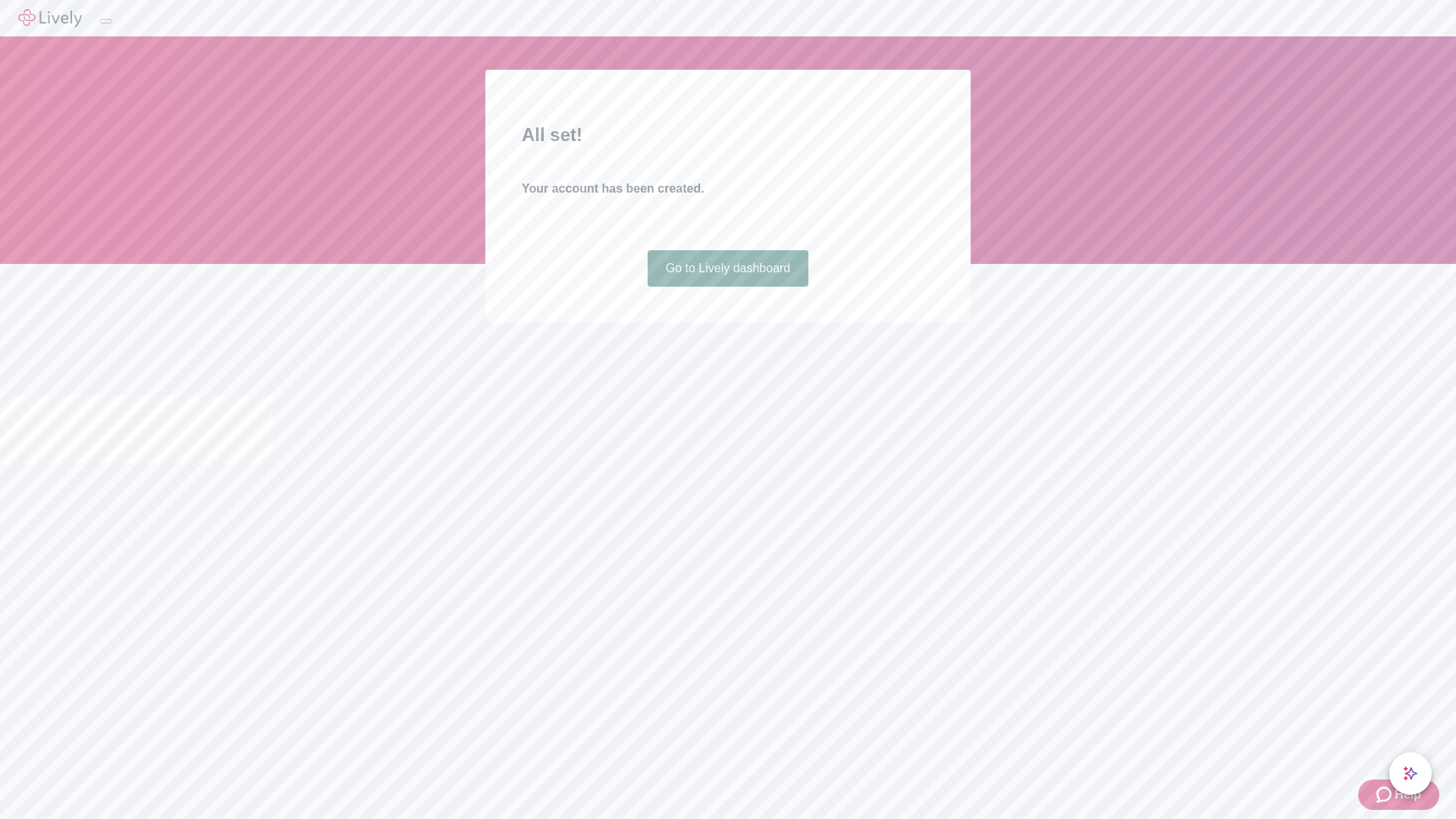 The image size is (1456, 819). Describe the element at coordinates (1399, 795) in the screenshot. I see `button: Zendesk support iconHelp` at that location.